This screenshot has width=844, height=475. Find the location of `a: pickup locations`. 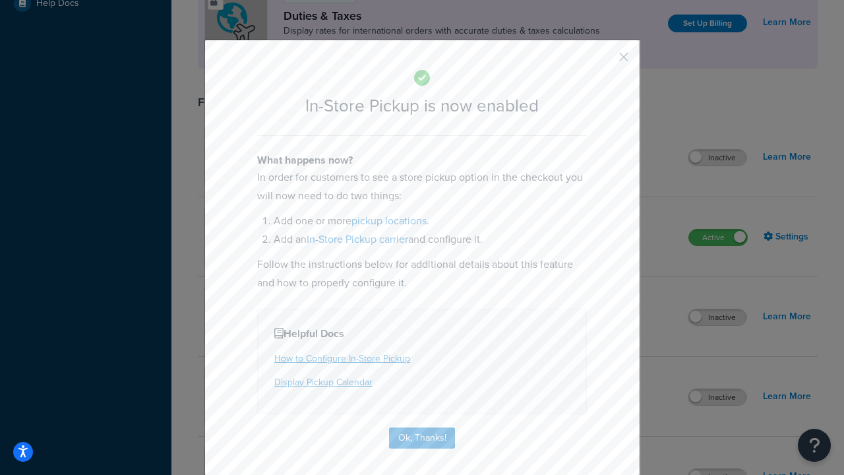

a: pickup locations is located at coordinates (389, 220).